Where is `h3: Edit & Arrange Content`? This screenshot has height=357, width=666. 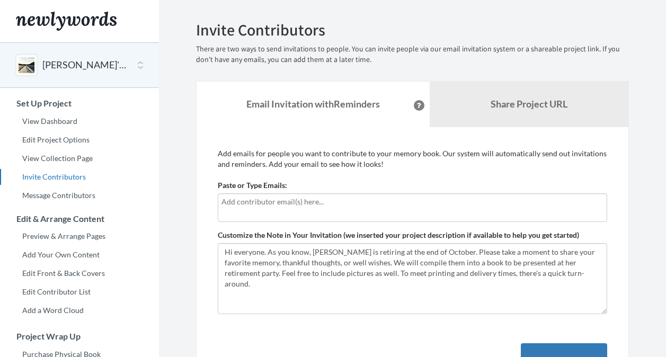 h3: Edit & Arrange Content is located at coordinates (80, 219).